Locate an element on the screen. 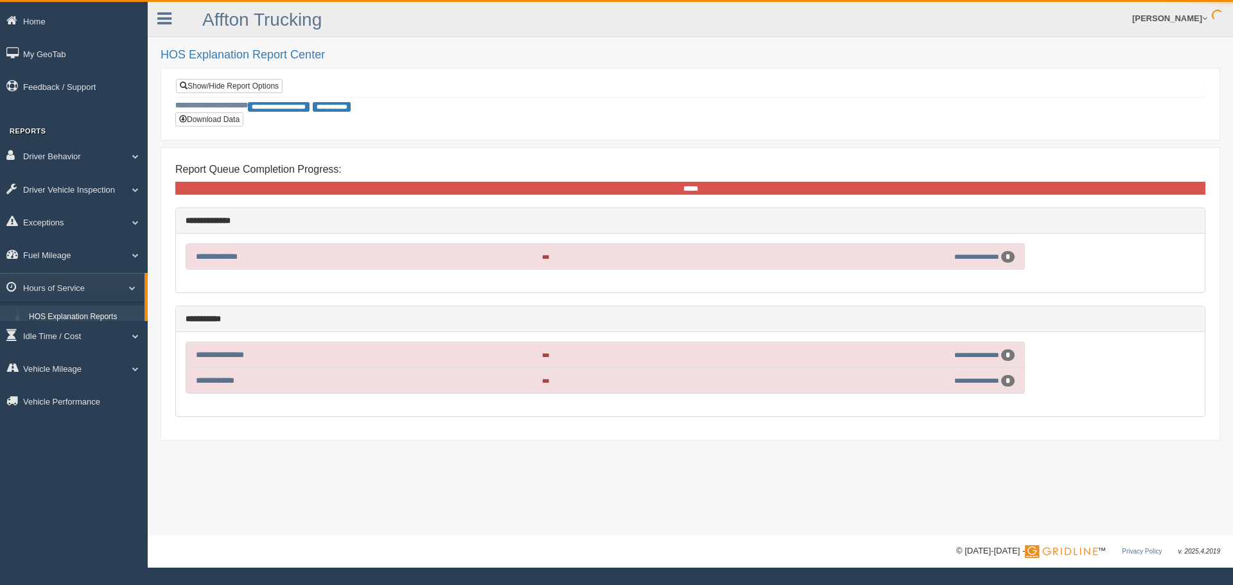  a: HOS Explanation Reports is located at coordinates (84, 317).